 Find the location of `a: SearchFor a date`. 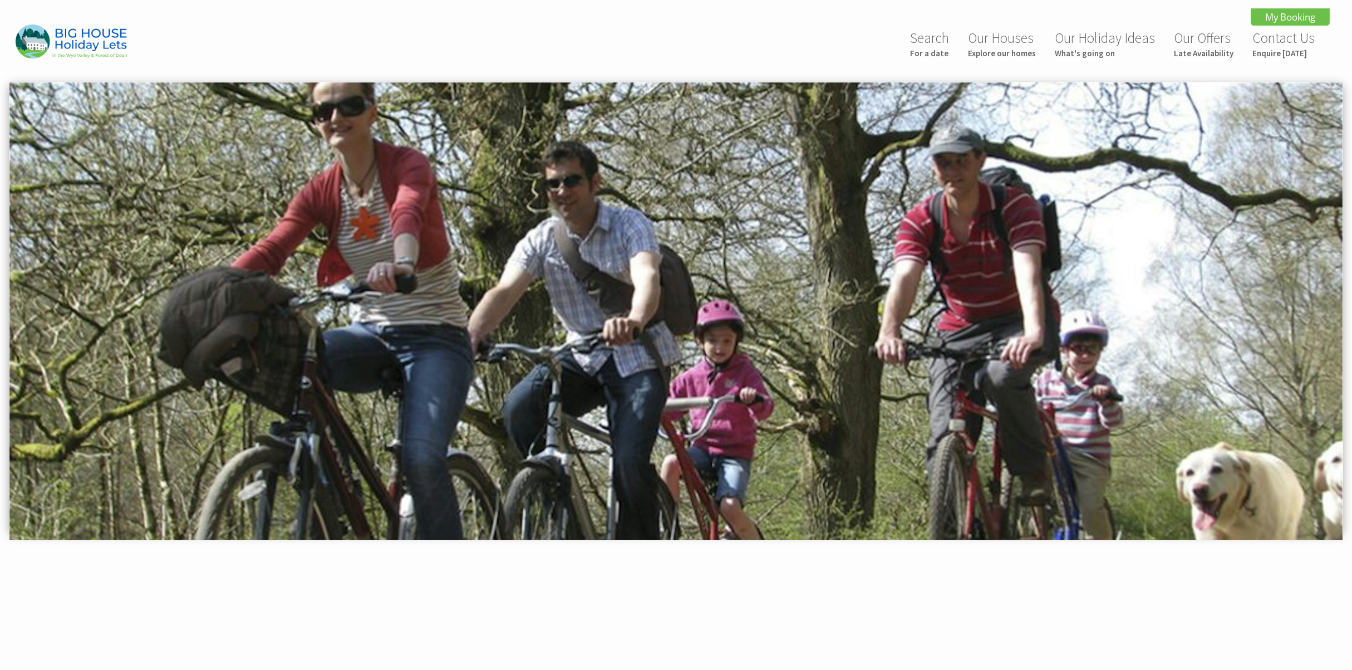

a: SearchFor a date is located at coordinates (930, 43).